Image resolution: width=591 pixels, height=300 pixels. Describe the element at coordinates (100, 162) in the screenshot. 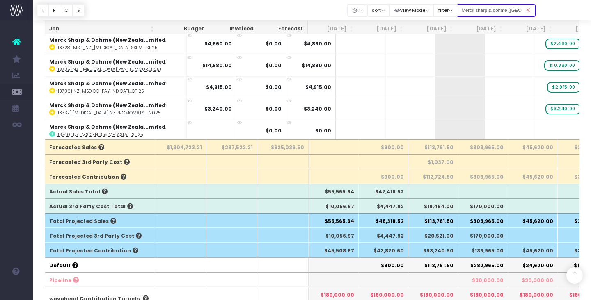

I see `th: Forecasted 3rd Party Cost` at that location.